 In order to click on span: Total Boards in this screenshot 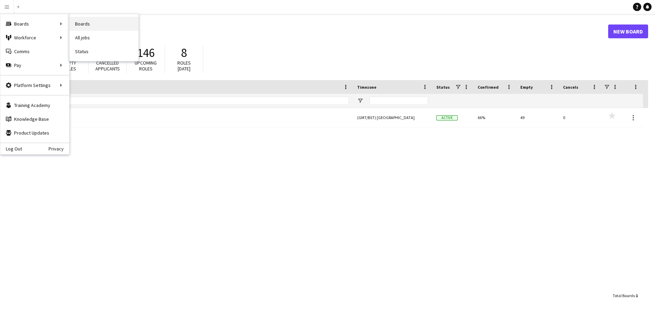, I will do `click(624, 295)`.